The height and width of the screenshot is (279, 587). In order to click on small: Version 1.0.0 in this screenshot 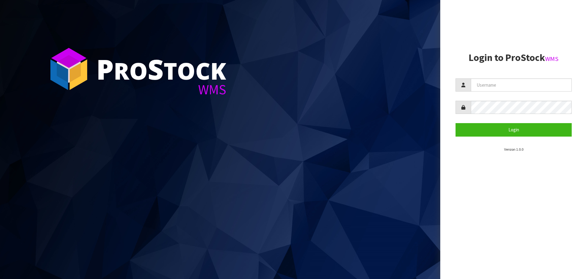, I will do `click(514, 149)`.